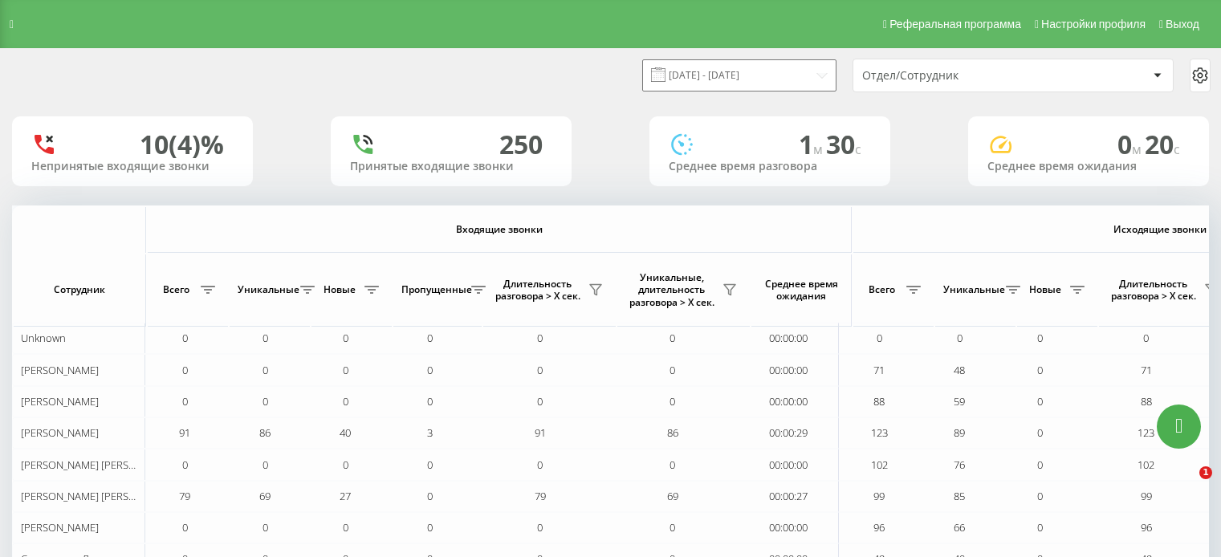 Image resolution: width=1221 pixels, height=557 pixels. What do you see at coordinates (491, 228) in the screenshot?
I see `span: Входящие звонки` at bounding box center [491, 228].